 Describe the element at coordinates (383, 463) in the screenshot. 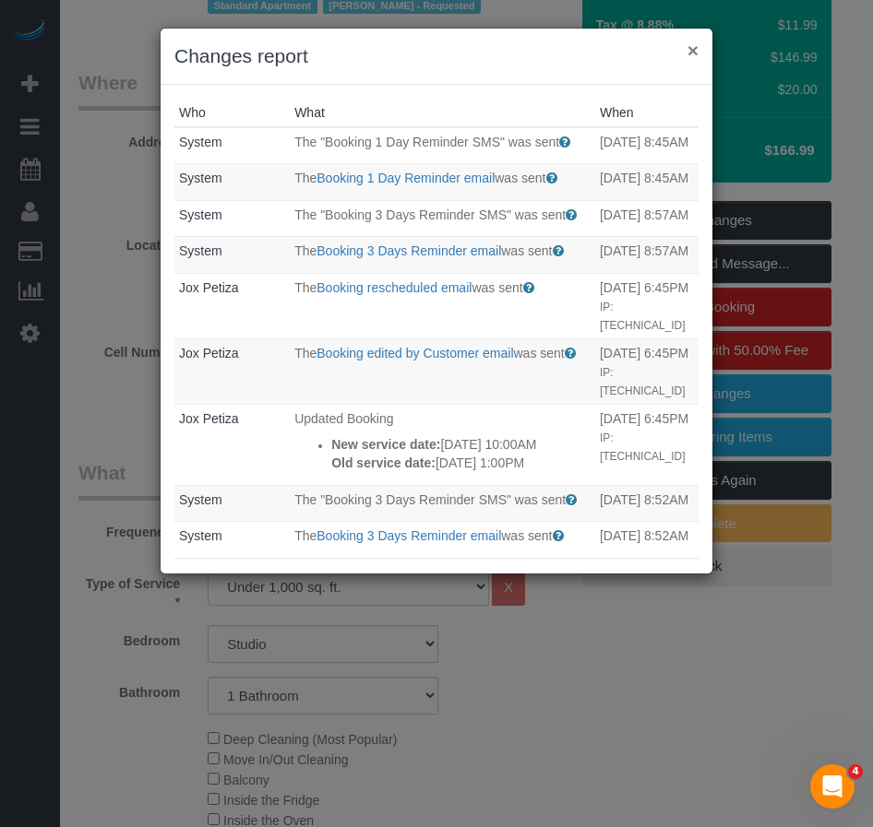

I see `strong: Old service date:` at that location.